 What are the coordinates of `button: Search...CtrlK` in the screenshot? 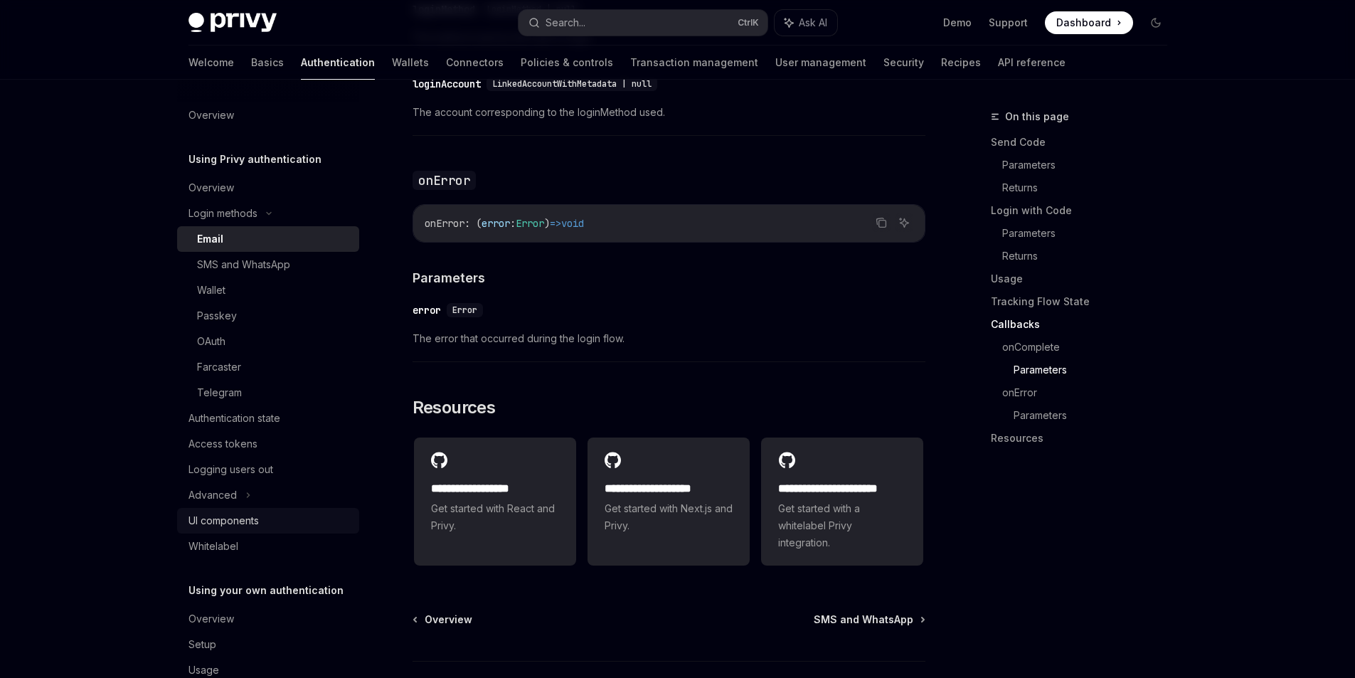 It's located at (643, 23).